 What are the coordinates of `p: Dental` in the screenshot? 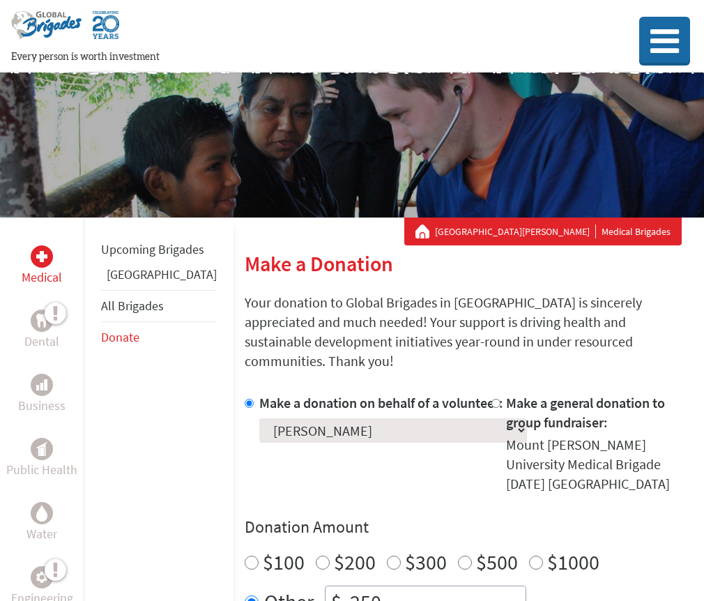 It's located at (42, 342).